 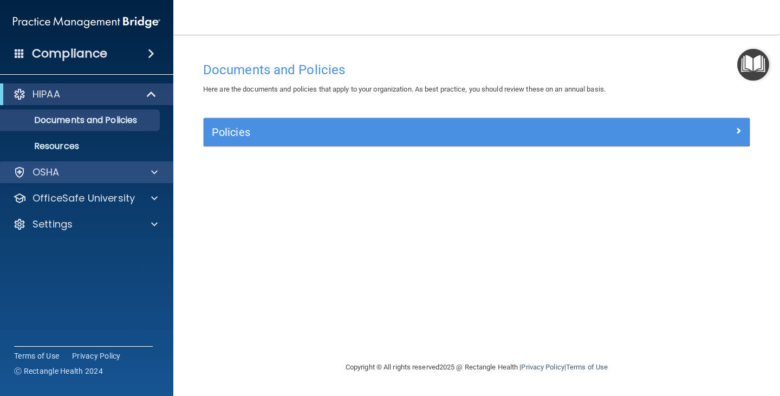 What do you see at coordinates (408, 132) in the screenshot?
I see `h5: Policies` at bounding box center [408, 132].